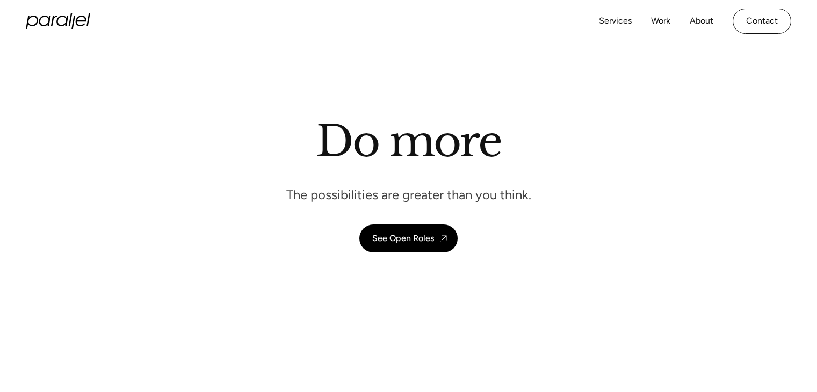  I want to click on h1: Do more, so click(408, 141).